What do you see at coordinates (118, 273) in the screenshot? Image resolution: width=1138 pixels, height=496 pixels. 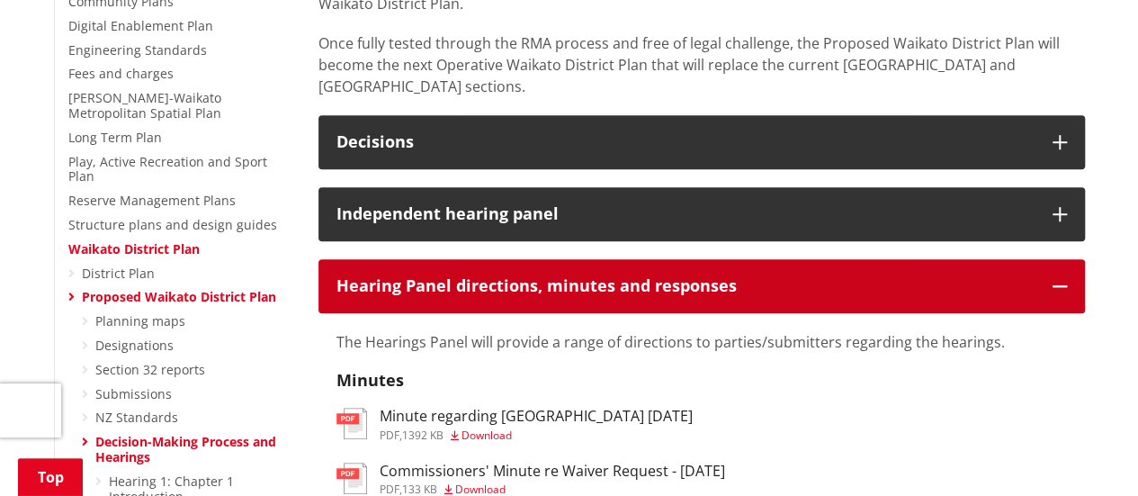 I see `a: District Plan` at bounding box center [118, 273].